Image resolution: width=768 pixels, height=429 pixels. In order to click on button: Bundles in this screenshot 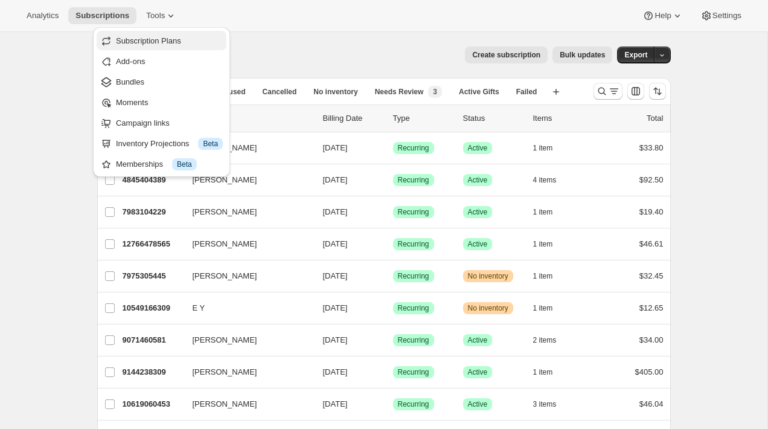, I will do `click(161, 82)`.